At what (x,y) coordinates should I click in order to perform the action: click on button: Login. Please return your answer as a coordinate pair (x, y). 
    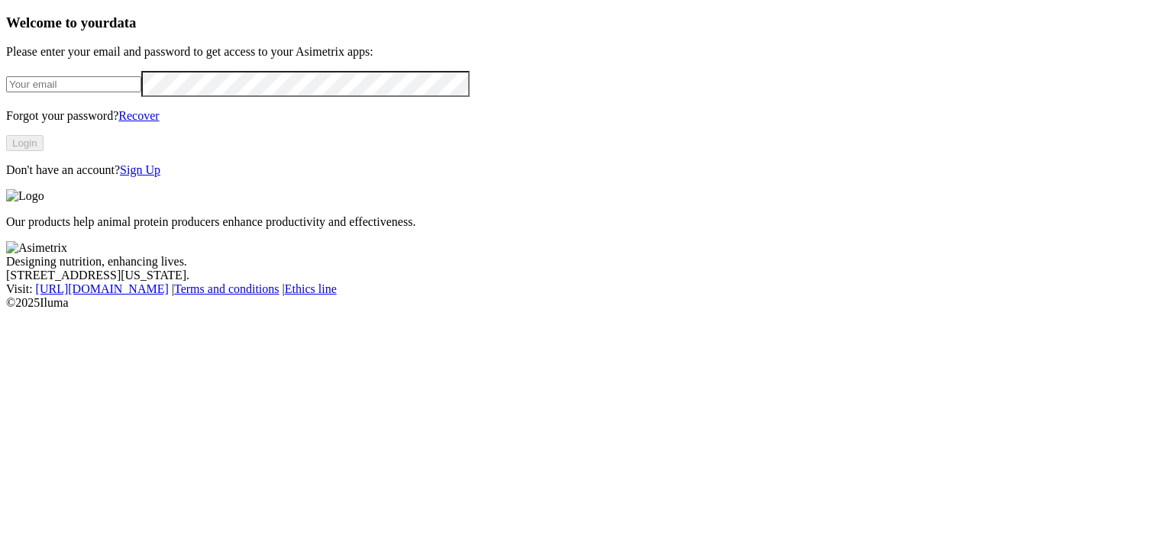
    Looking at the image, I should click on (24, 143).